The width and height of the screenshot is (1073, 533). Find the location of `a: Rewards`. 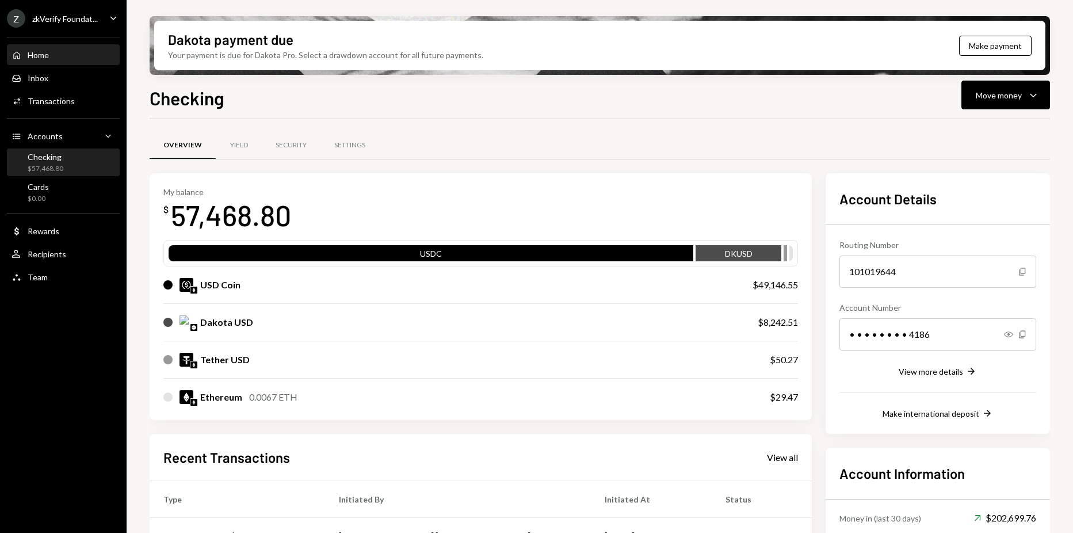

a: Rewards is located at coordinates (63, 231).